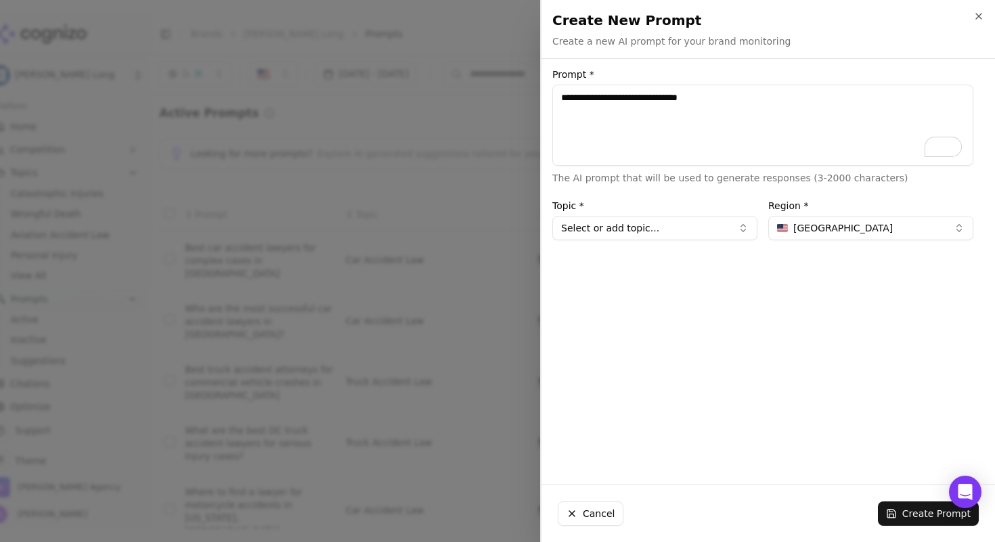 This screenshot has width=995, height=542. I want to click on label: Topic *, so click(654, 206).